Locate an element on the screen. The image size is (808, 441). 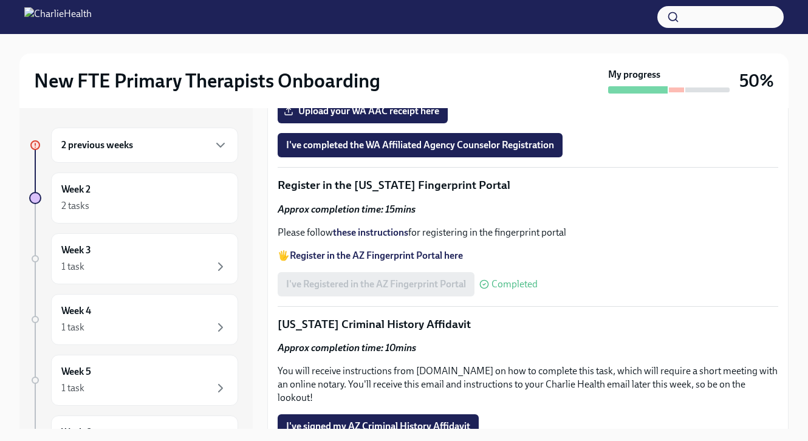
p: Please follow for registering in the fingerprint portal is located at coordinates (528, 233).